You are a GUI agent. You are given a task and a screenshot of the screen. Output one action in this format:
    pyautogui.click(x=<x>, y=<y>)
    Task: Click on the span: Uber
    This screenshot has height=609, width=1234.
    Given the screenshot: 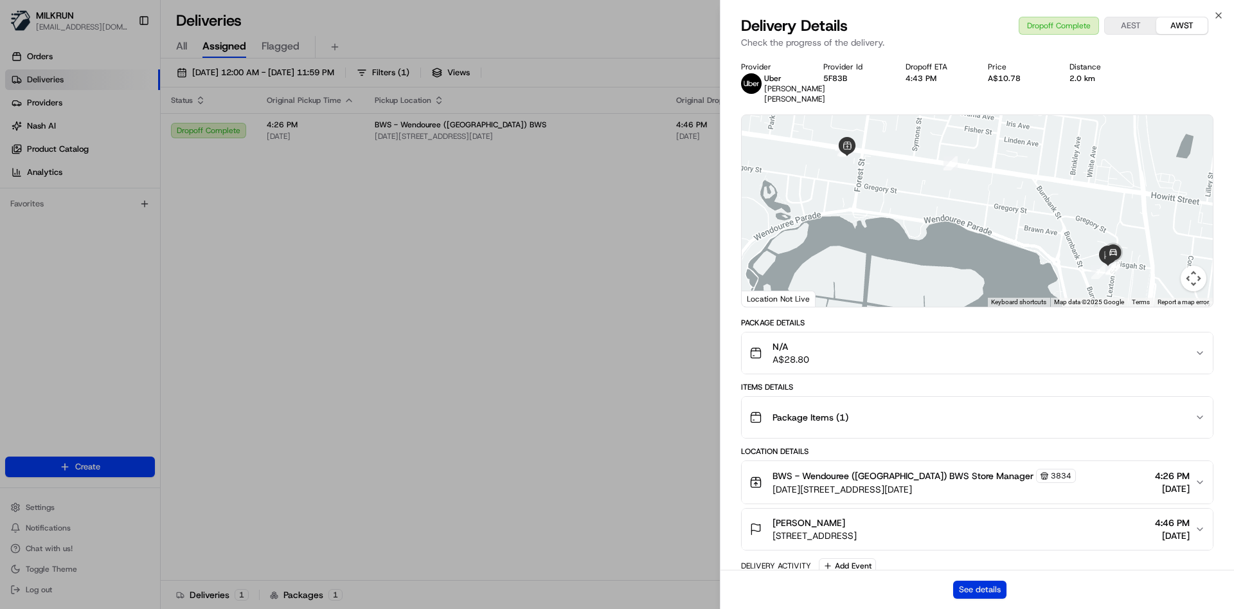 What is the action you would take?
    pyautogui.click(x=773, y=78)
    